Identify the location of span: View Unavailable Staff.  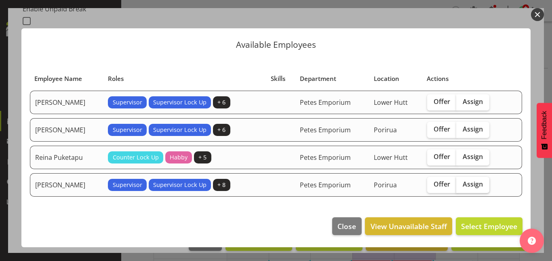
(408, 226).